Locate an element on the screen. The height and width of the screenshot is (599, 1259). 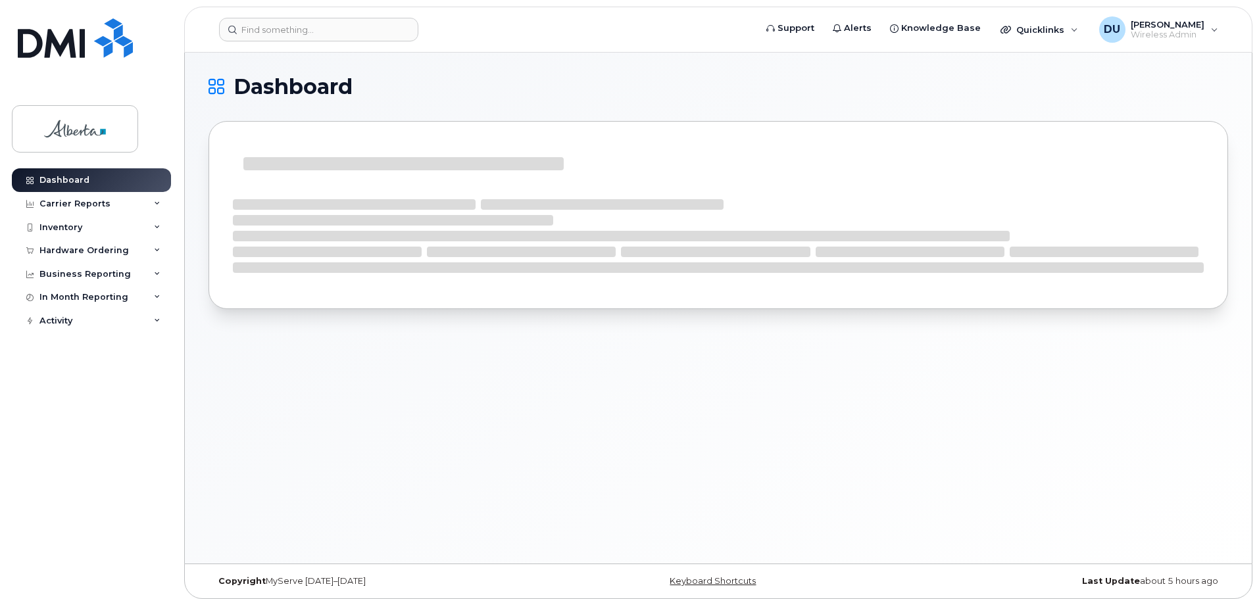
strong: Copyright is located at coordinates (242, 581).